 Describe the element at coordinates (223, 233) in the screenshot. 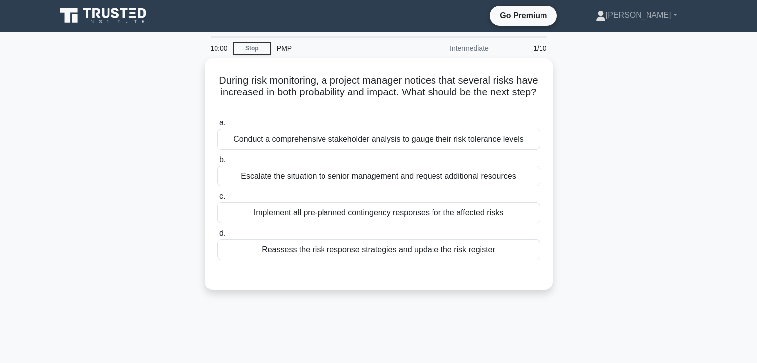

I see `span: d.` at that location.